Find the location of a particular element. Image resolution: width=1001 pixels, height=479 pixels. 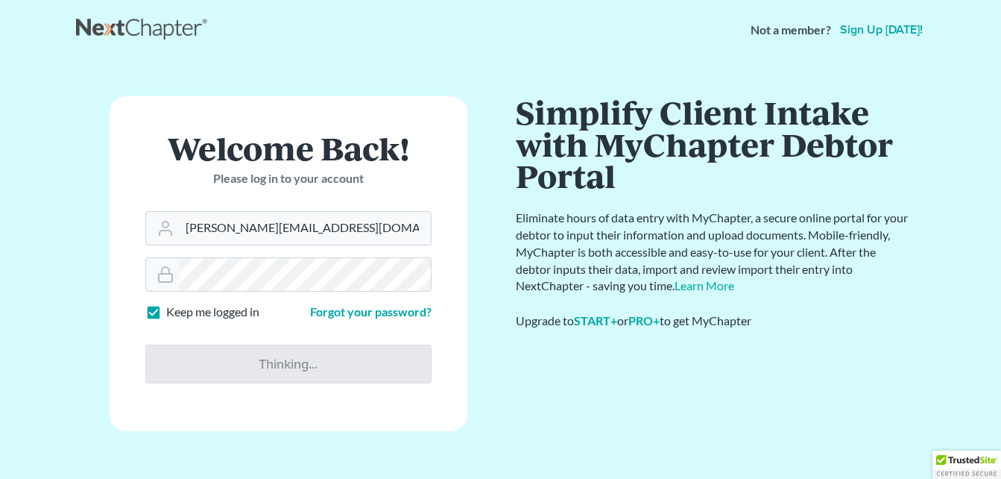

div: TrustedSite Certified is located at coordinates (967, 464).